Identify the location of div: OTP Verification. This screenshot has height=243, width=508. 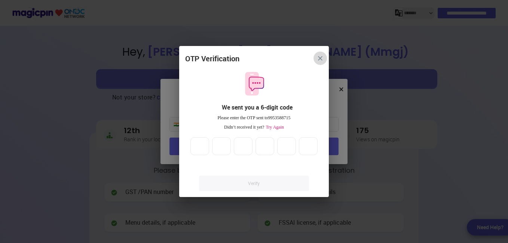
(212, 59).